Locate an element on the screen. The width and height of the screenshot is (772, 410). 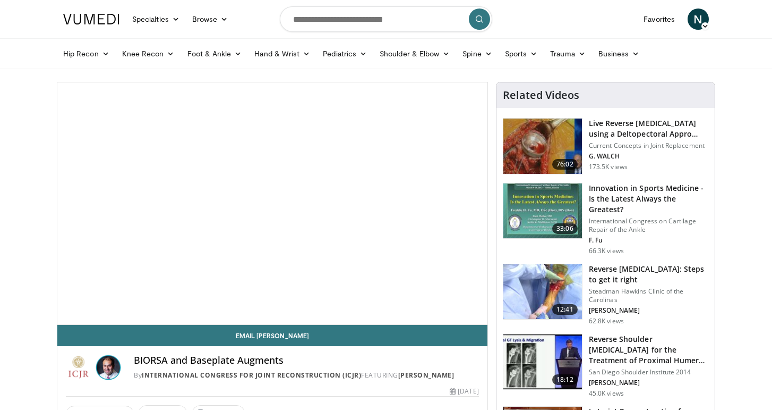
input: Search topics, interventions is located at coordinates (386, 19).